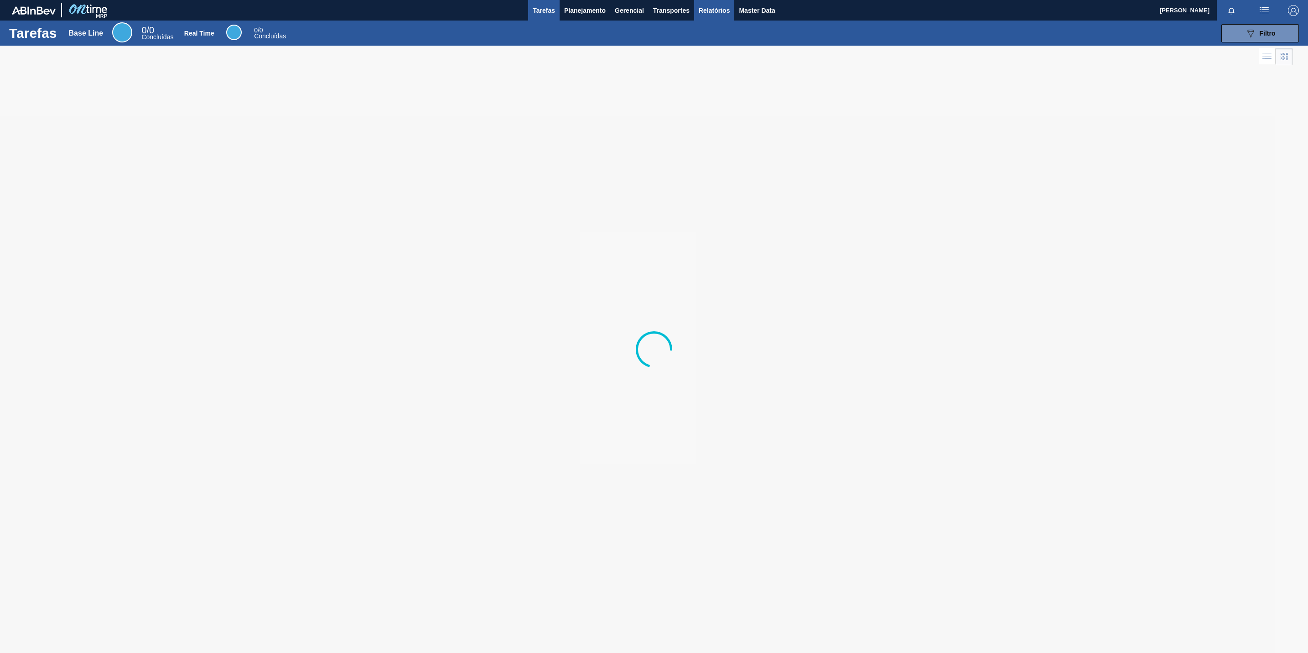 The width and height of the screenshot is (1308, 653). Describe the element at coordinates (544, 10) in the screenshot. I see `span: Tarefas` at that location.